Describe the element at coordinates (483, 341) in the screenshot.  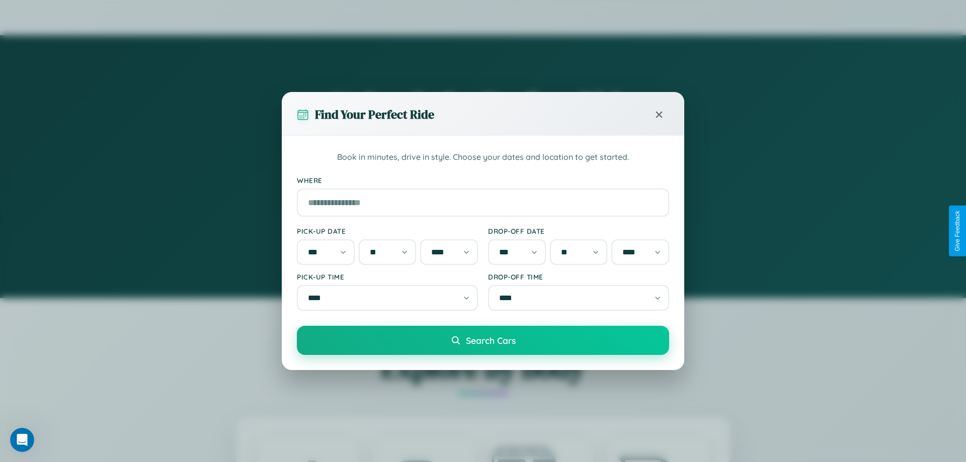
I see `button: Search Cars` at that location.